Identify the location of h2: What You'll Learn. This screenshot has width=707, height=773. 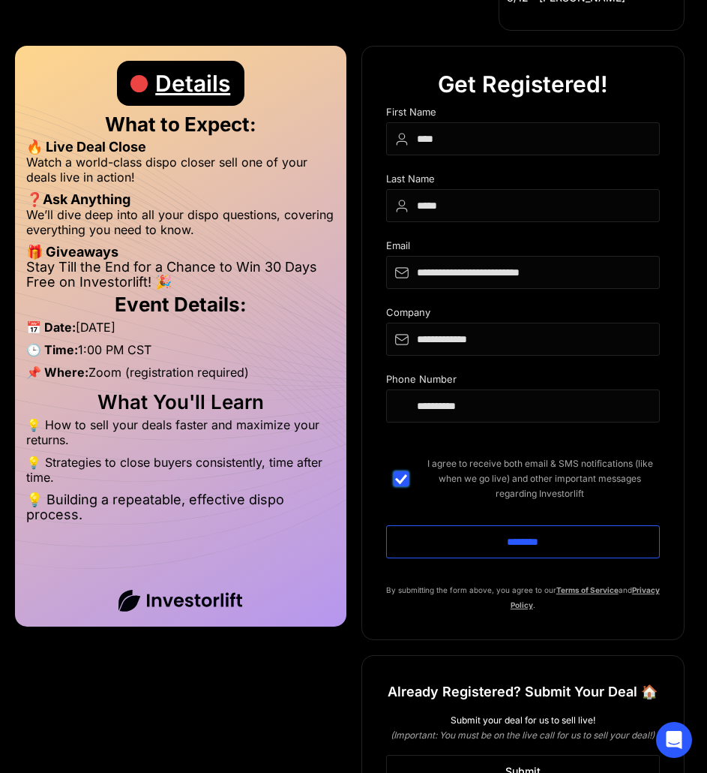
(181, 402).